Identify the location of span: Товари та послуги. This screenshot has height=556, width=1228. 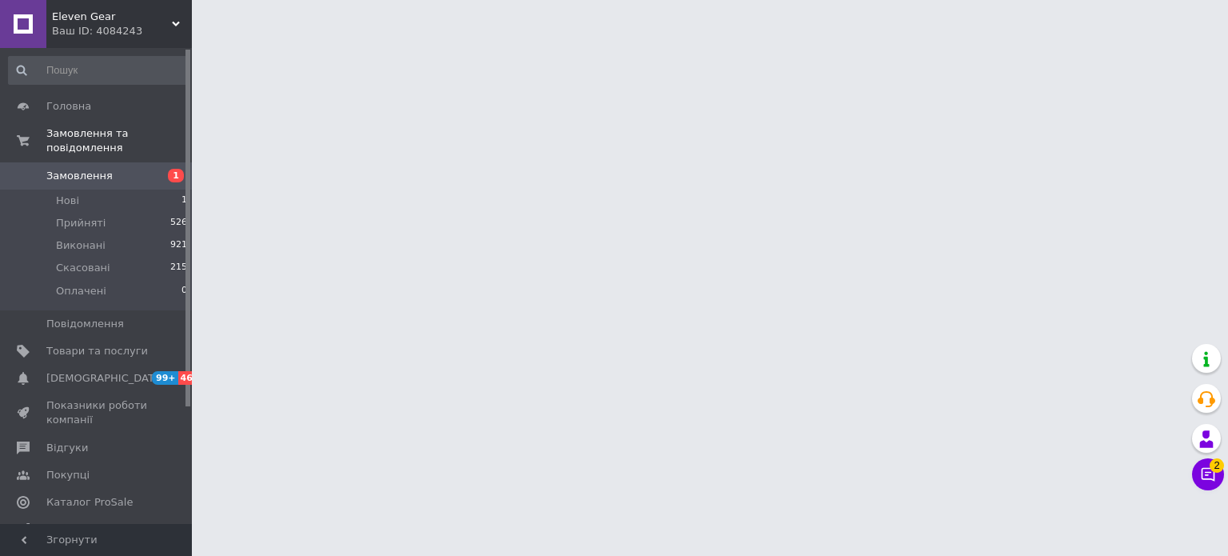
(97, 351).